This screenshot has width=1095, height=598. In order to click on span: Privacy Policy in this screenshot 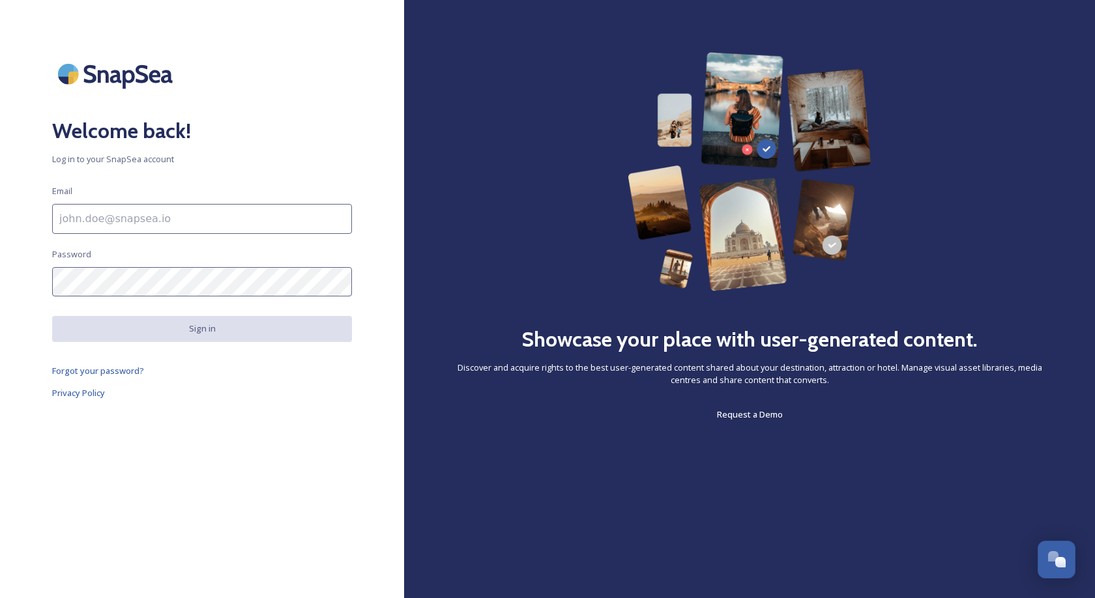, I will do `click(78, 393)`.